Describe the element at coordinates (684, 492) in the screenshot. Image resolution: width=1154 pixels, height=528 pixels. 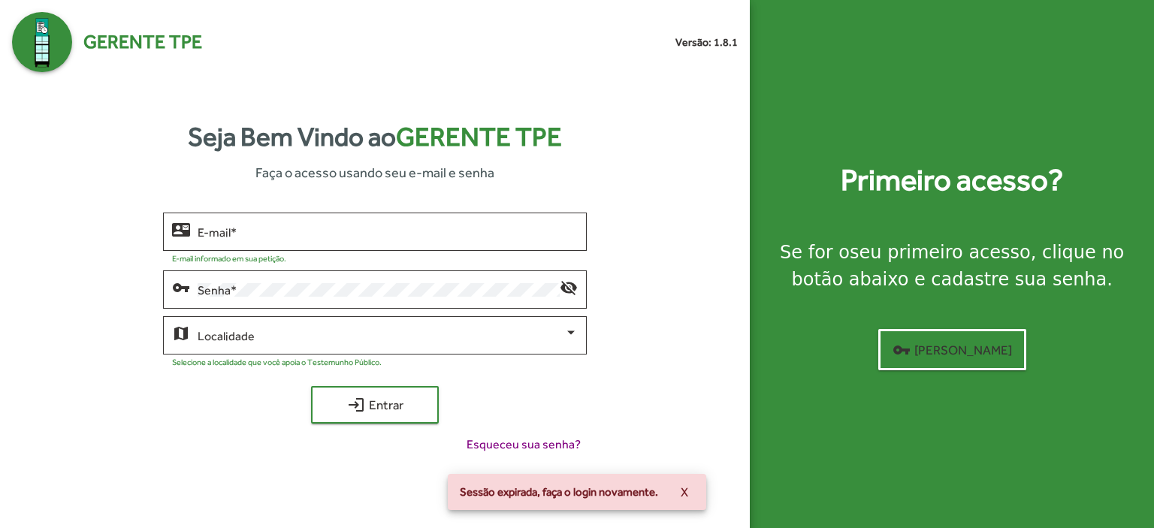
I see `span: X` at that location.